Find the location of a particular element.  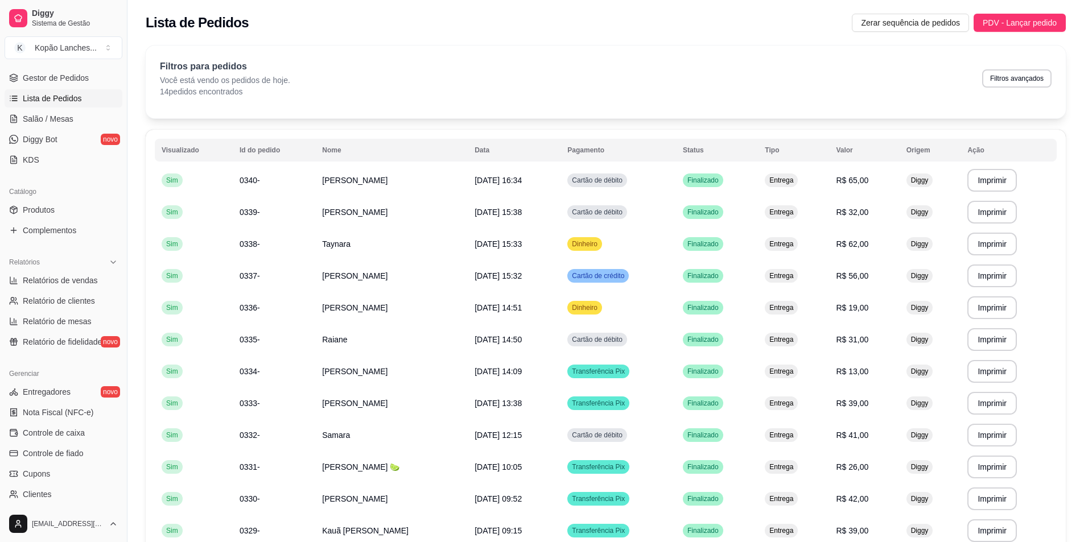

th: Visualizado is located at coordinates (194, 150).